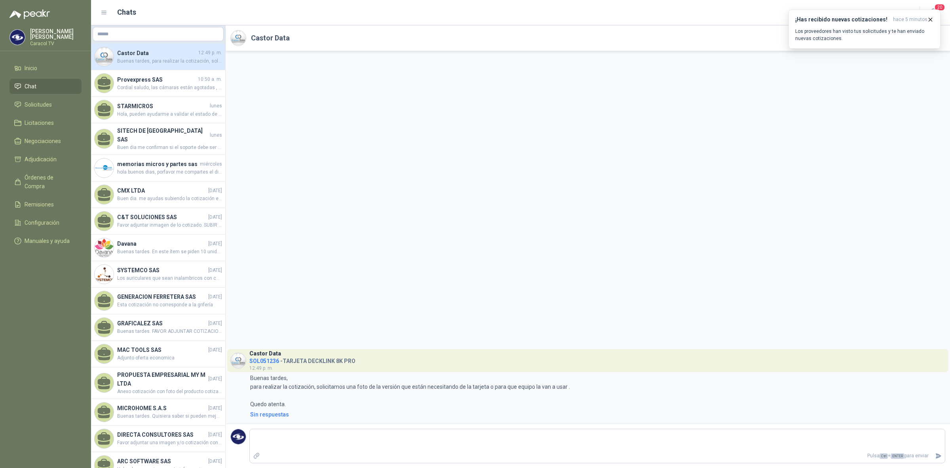 This screenshot has height=468, width=950. Describe the element at coordinates (169, 198) in the screenshot. I see `span: Buen dia. me ayudas subiendo la cotización en el formato de ustedes. Gracias` at that location.